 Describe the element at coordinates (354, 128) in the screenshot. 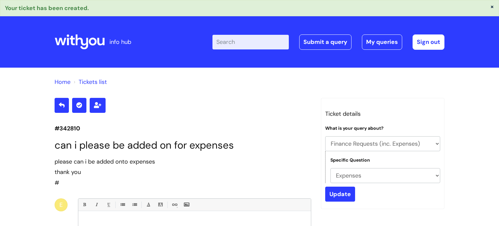

I see `label: What is your query about?` at that location.